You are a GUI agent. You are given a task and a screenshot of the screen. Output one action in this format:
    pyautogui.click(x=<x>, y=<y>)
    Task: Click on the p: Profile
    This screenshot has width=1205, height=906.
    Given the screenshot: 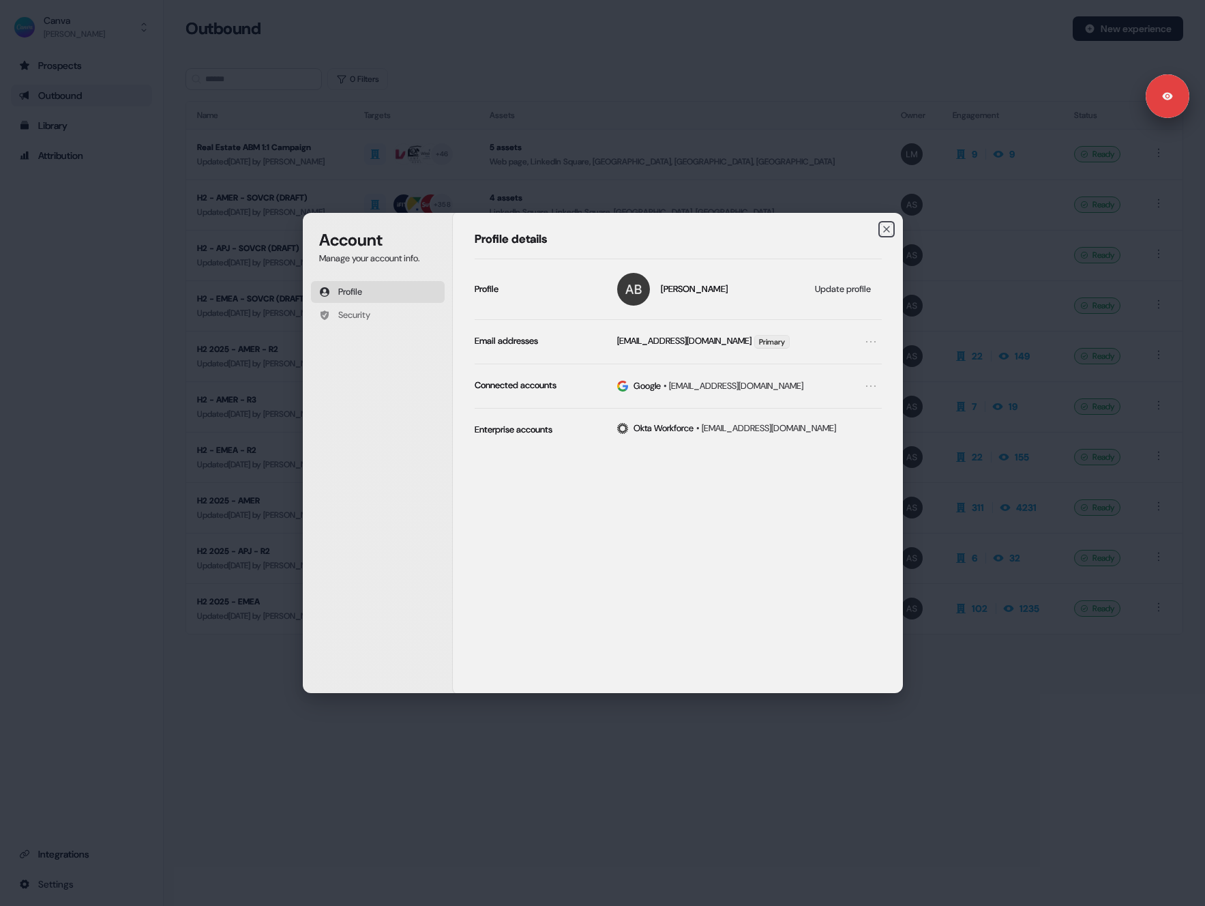 What is the action you would take?
    pyautogui.click(x=486, y=289)
    